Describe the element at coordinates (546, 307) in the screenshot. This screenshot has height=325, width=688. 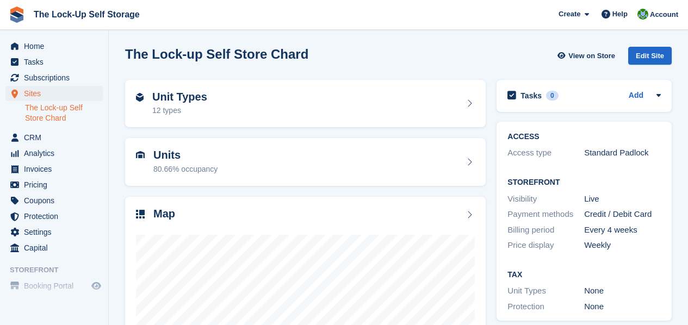
I see `div: Protection` at that location.